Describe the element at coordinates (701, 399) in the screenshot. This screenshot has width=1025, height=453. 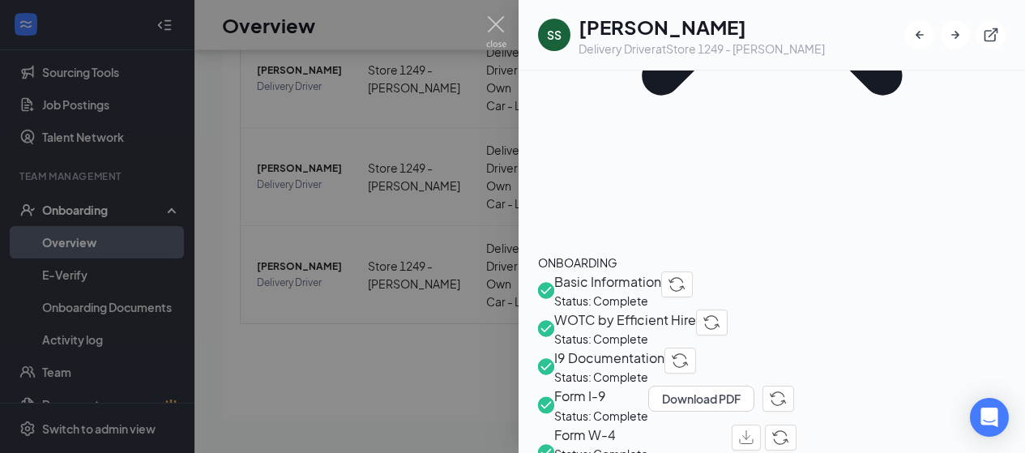
I see `button: Download PDF` at that location.